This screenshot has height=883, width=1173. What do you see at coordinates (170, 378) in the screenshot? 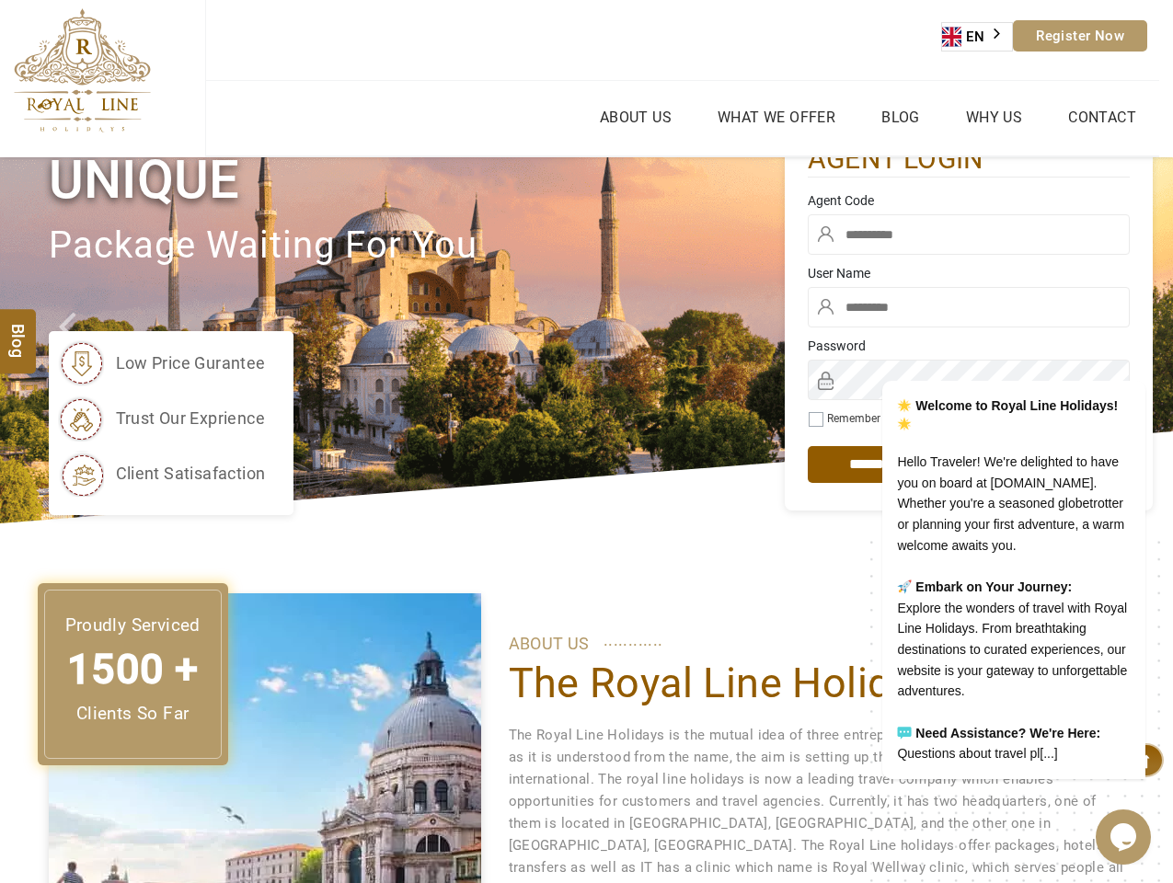
I see `strong: Embark on Your Journey:` at bounding box center [170, 378].